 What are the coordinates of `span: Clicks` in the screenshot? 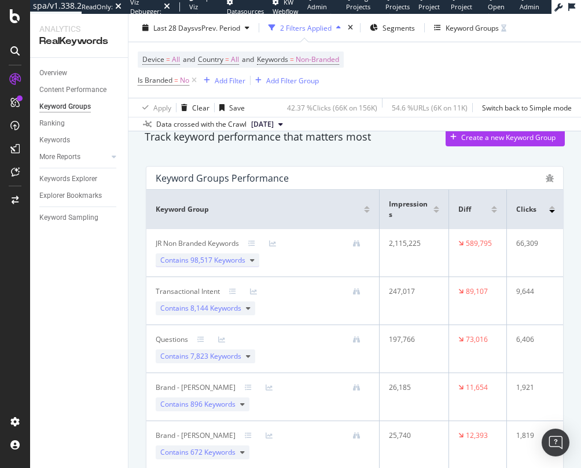 It's located at (526, 209).